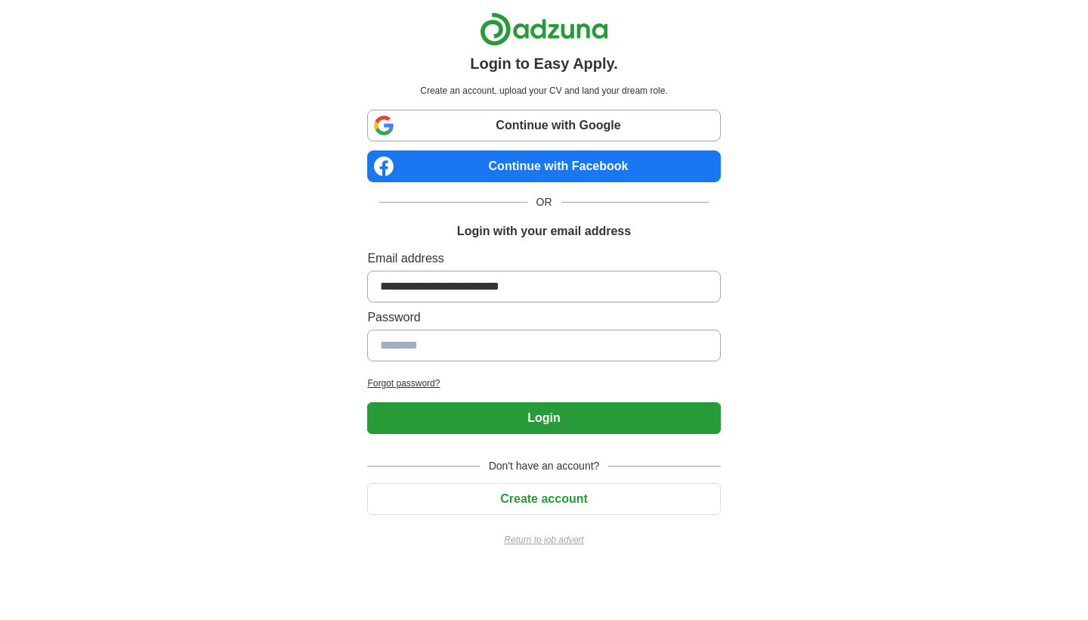  Describe the element at coordinates (543, 498) in the screenshot. I see `a: Create account` at that location.